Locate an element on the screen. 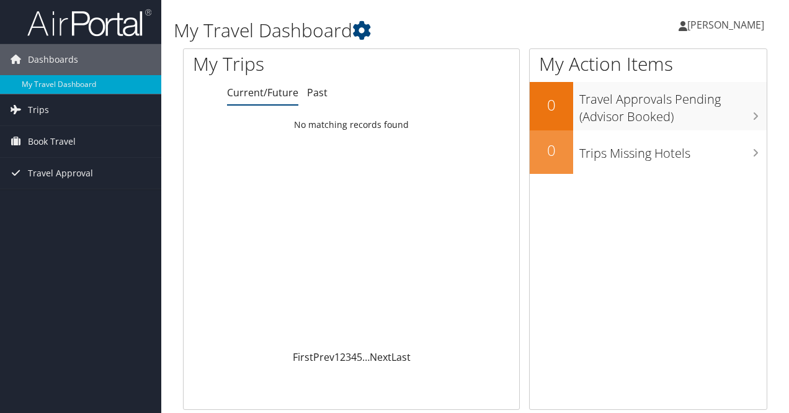  td: No matching records found is located at coordinates (351, 125).